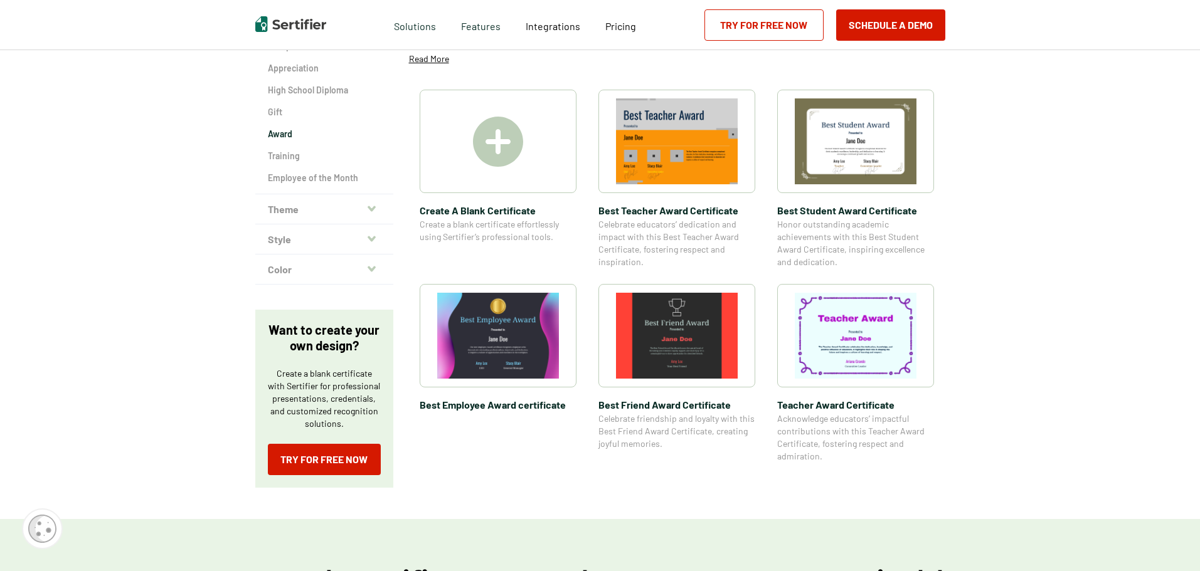  I want to click on img: Best Friend Award Certificate​, so click(677, 336).